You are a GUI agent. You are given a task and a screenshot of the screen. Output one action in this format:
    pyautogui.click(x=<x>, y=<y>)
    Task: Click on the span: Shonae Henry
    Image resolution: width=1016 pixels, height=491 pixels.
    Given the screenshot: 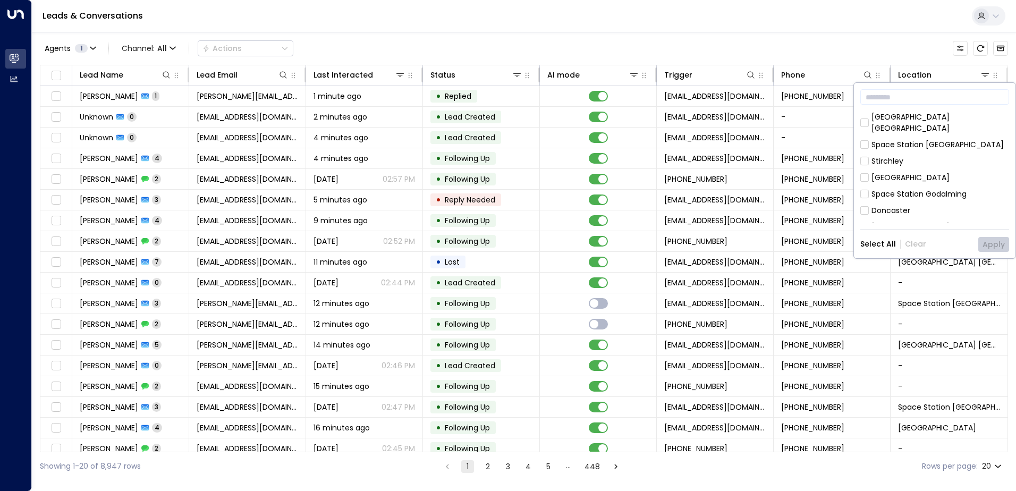 What is the action you would take?
    pyautogui.click(x=109, y=386)
    